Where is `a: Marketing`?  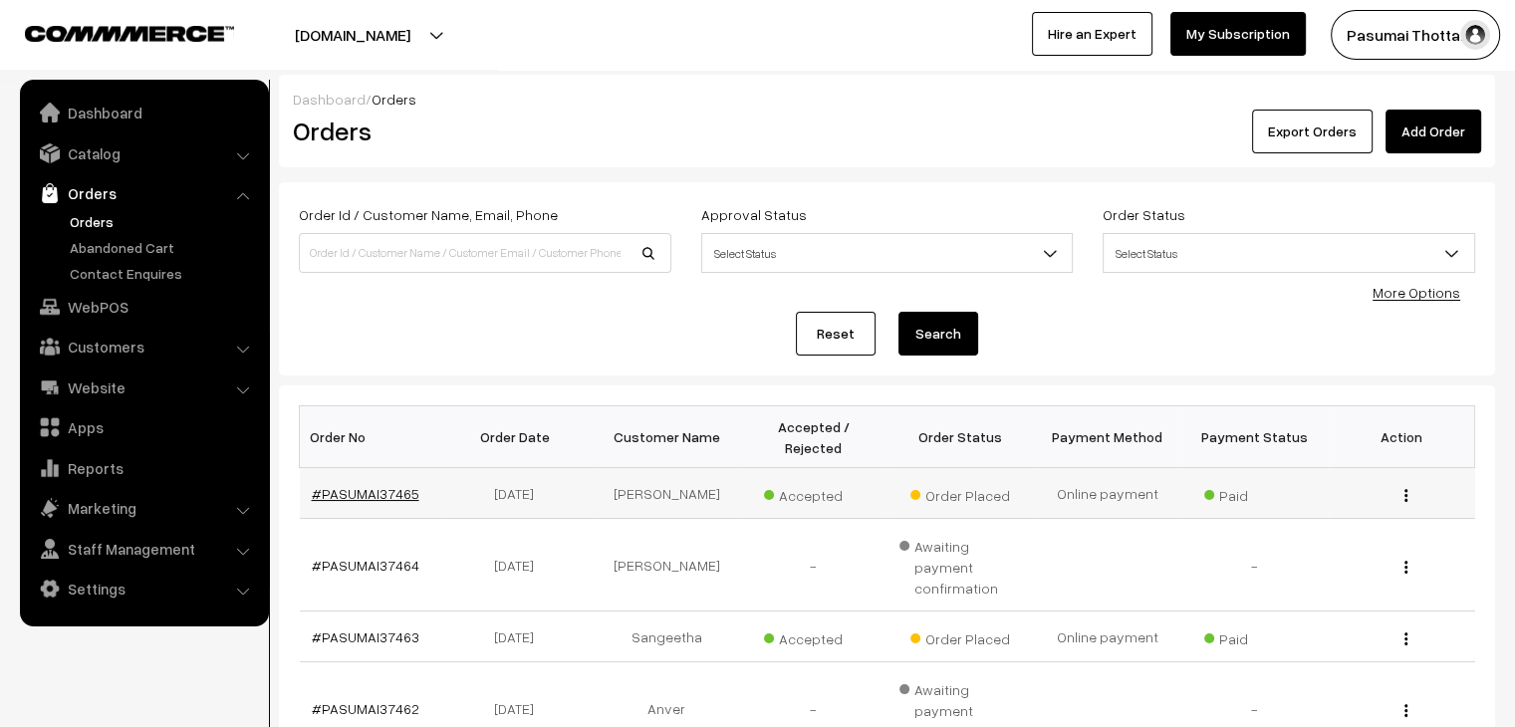 a: Marketing is located at coordinates (143, 508).